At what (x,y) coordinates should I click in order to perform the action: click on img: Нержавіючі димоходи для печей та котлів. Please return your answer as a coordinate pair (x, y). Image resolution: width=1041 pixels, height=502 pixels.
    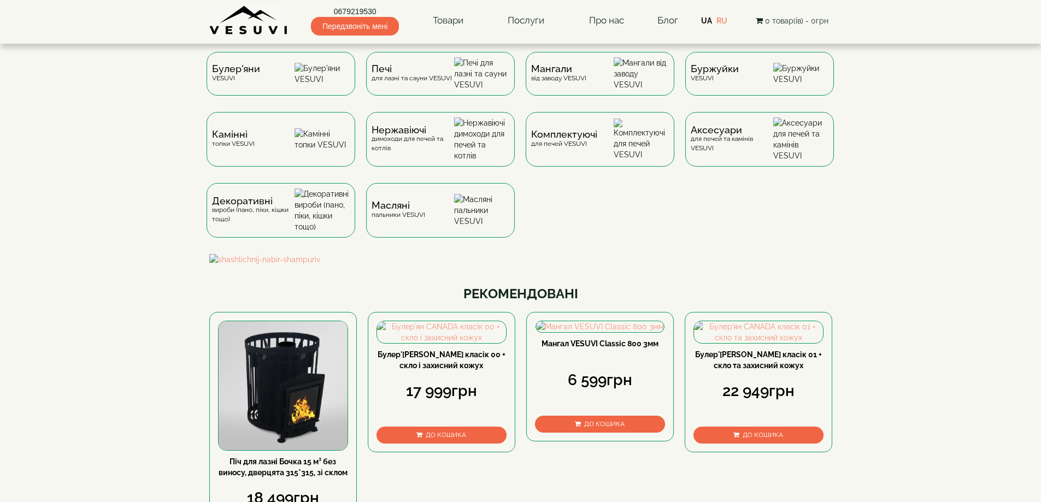
    Looking at the image, I should click on (481, 139).